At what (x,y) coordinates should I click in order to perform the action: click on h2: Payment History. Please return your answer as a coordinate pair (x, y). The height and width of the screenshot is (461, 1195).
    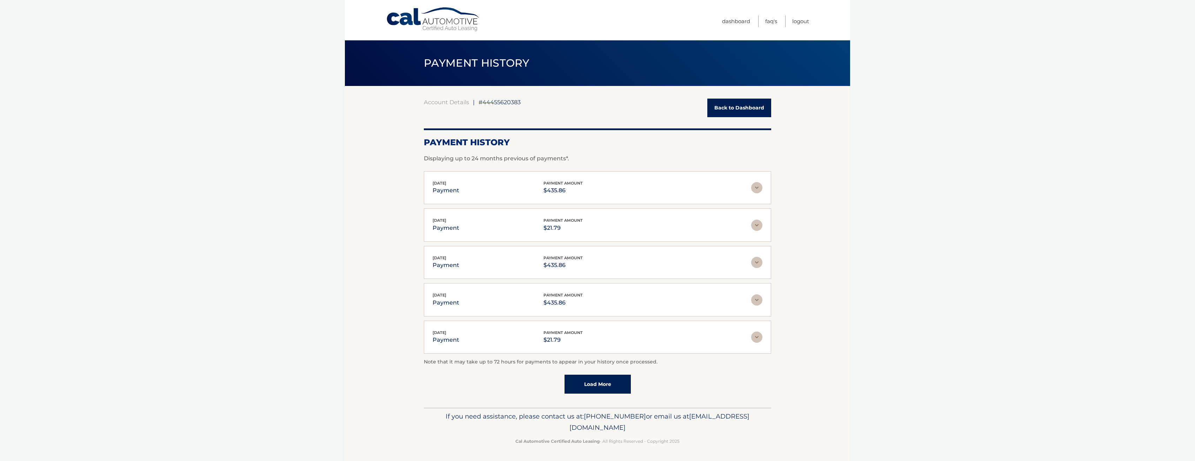
    Looking at the image, I should click on (598, 142).